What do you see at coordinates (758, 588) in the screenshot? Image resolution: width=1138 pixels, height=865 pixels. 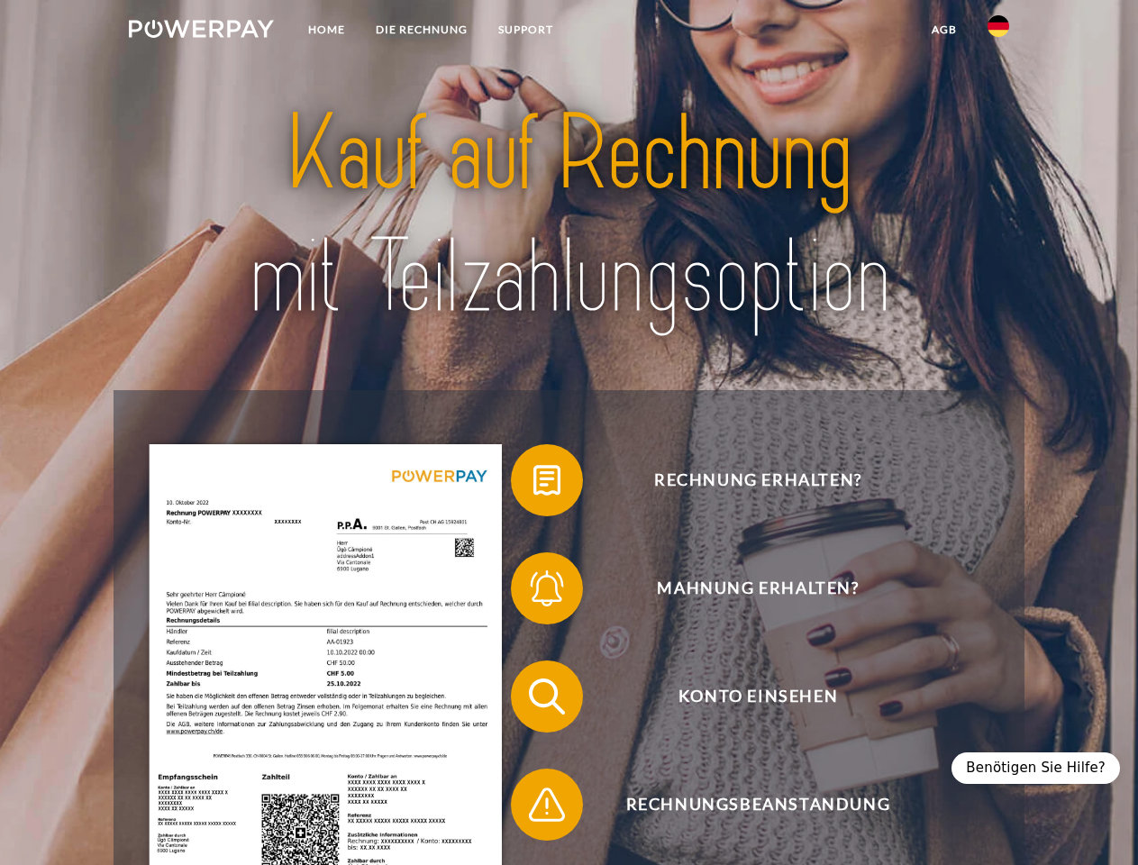 I see `span: Mahnung erhalten?` at bounding box center [758, 588].